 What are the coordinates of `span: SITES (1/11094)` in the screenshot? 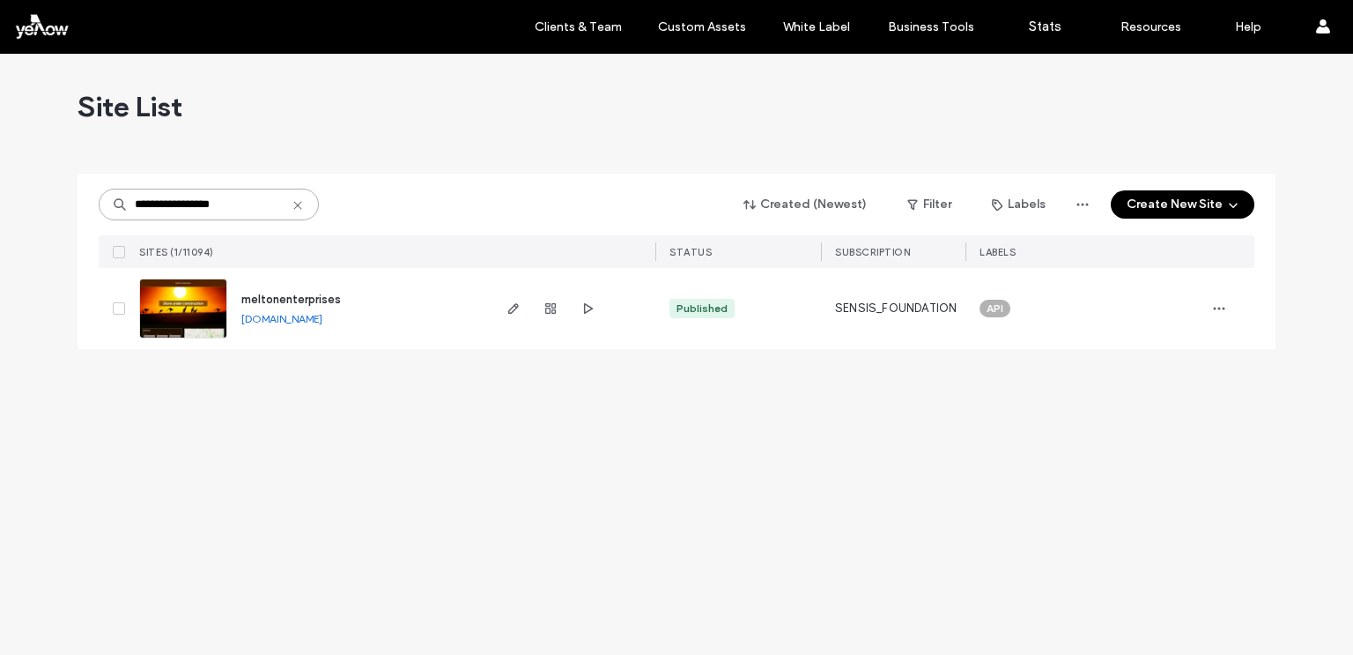 It's located at (176, 252).